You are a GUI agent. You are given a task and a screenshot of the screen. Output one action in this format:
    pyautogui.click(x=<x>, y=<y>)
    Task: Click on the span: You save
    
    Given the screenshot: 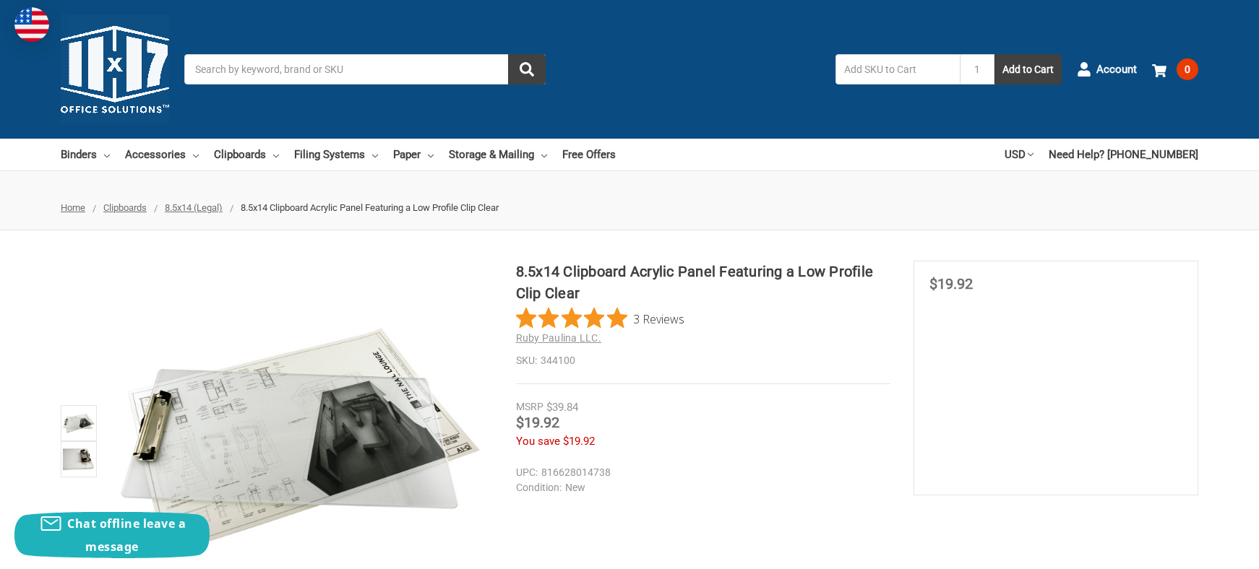 What is the action you would take?
    pyautogui.click(x=538, y=441)
    